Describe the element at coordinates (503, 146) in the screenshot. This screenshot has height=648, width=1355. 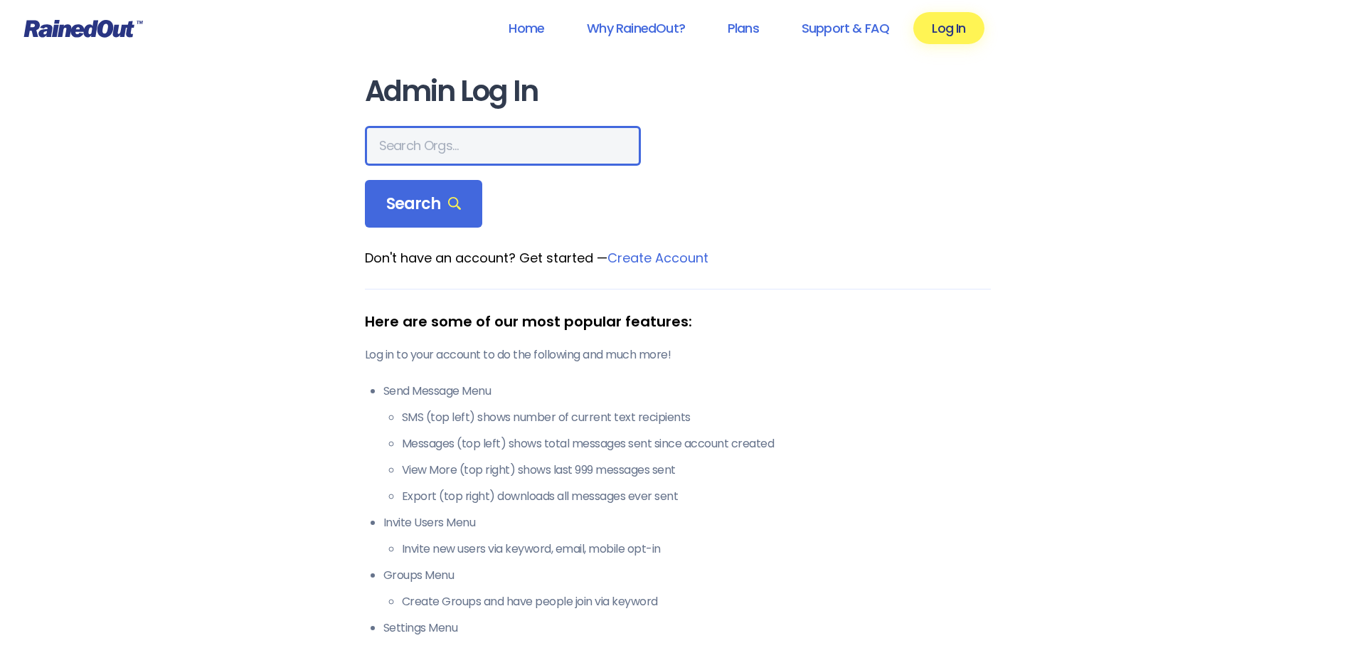
I see `input: Search Orgs…` at that location.